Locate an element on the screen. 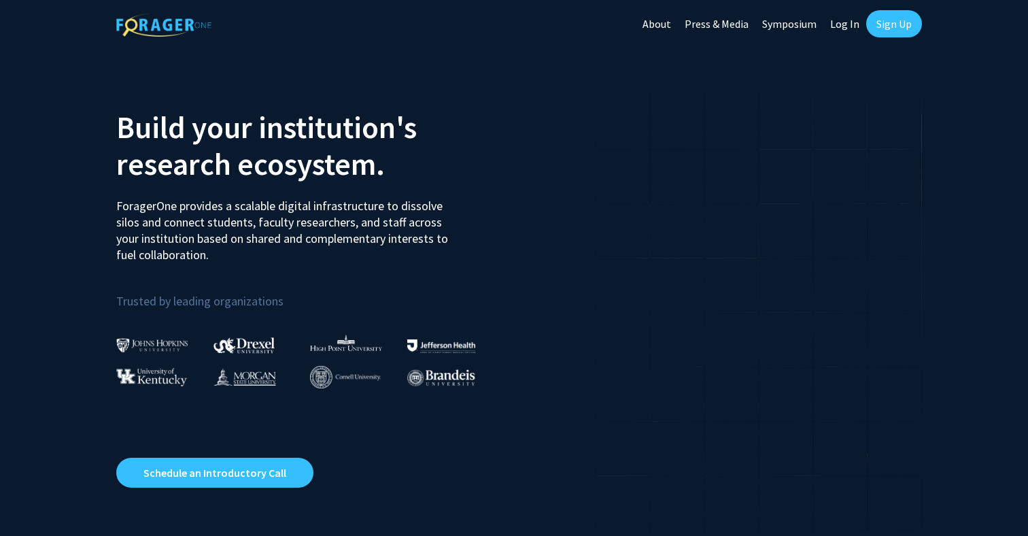 This screenshot has height=536, width=1028. img: High Point University is located at coordinates (346, 343).